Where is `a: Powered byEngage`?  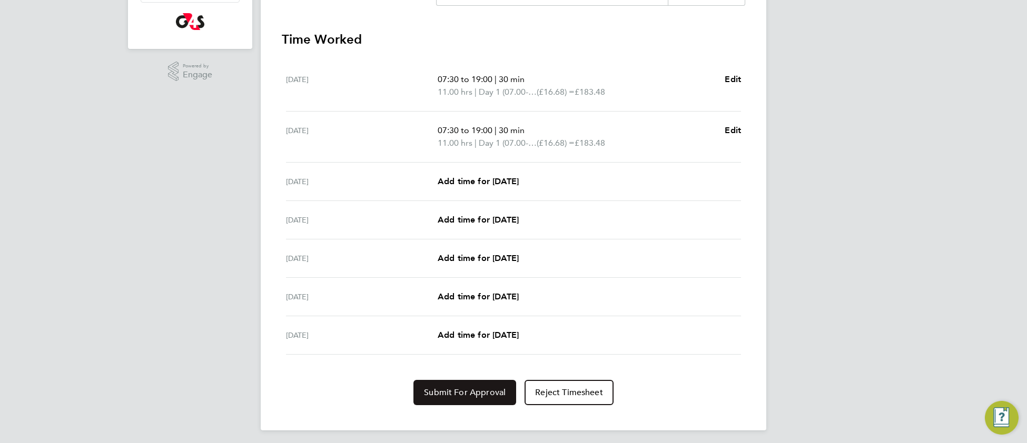
a: Powered byEngage is located at coordinates (190, 72).